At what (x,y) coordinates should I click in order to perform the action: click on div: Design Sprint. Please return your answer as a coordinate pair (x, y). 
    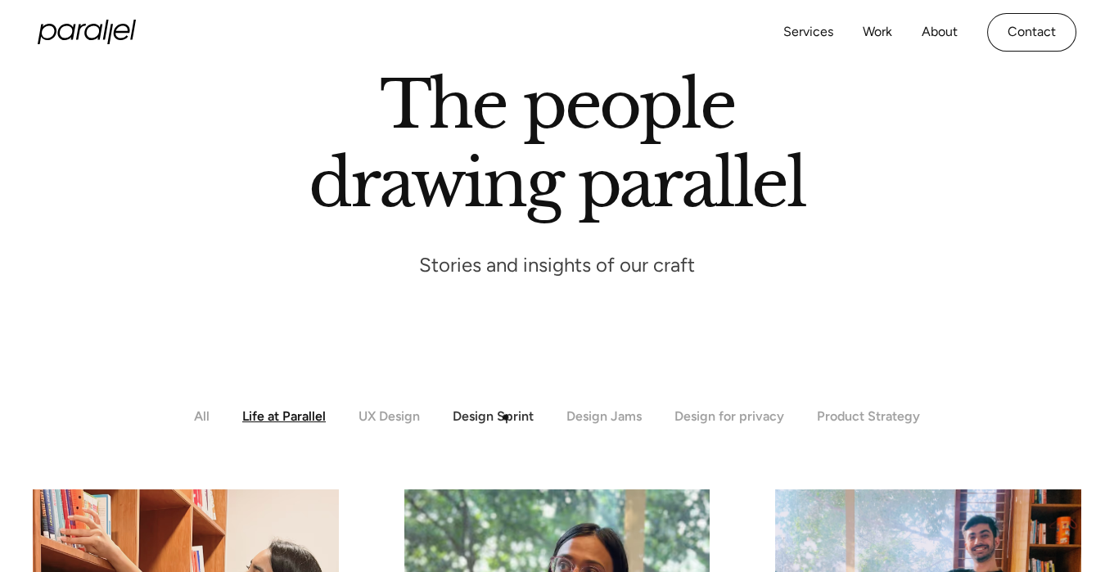
    Looking at the image, I should click on (493, 416).